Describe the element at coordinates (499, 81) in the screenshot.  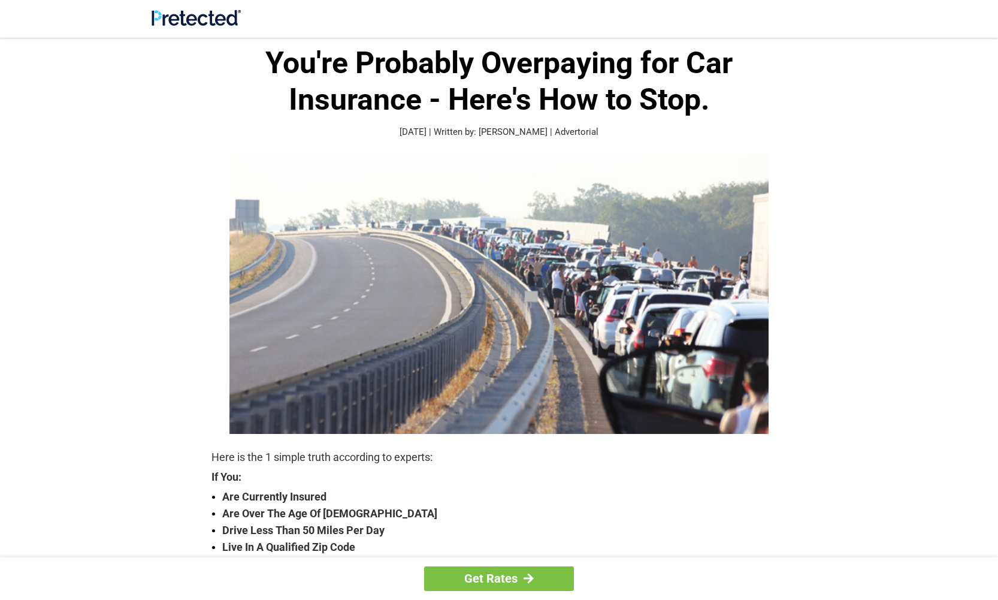
I see `h1: You're Probably Overpaying for Car Insurance - Here's How to Stop.` at that location.